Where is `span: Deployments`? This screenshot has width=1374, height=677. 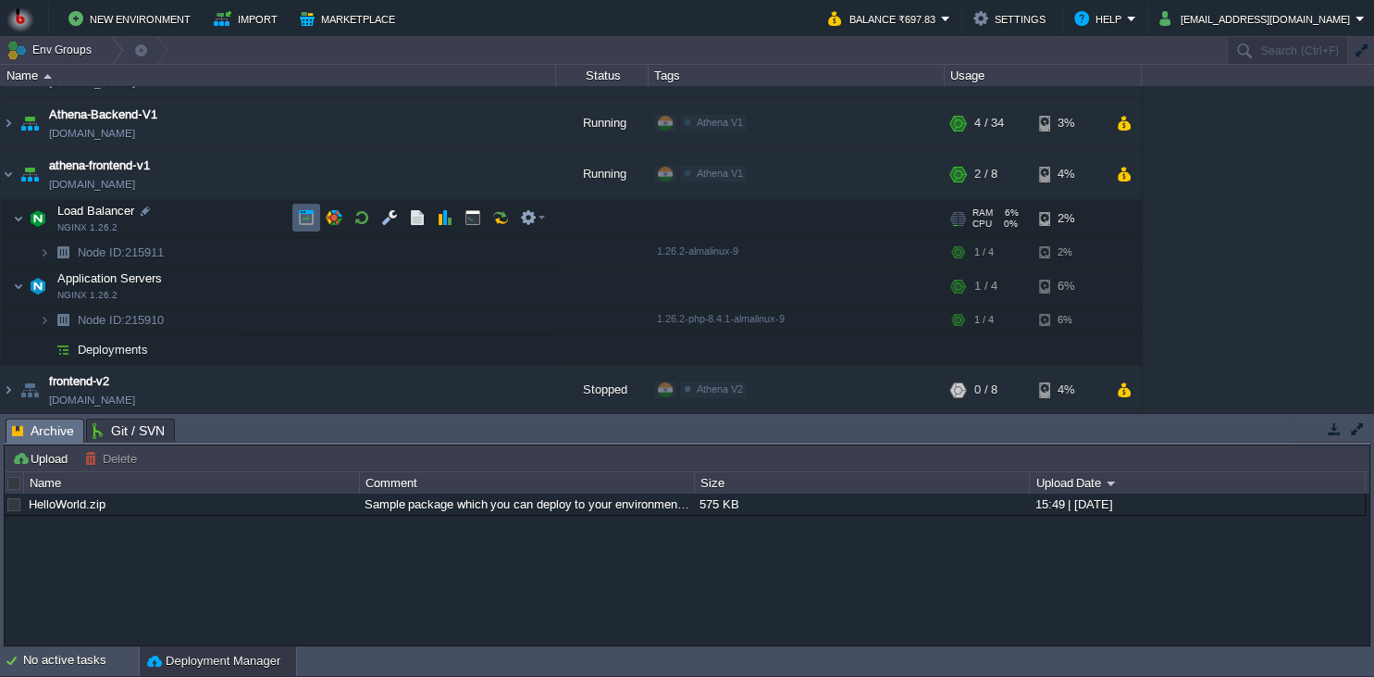
span: Deployments is located at coordinates (113, 349).